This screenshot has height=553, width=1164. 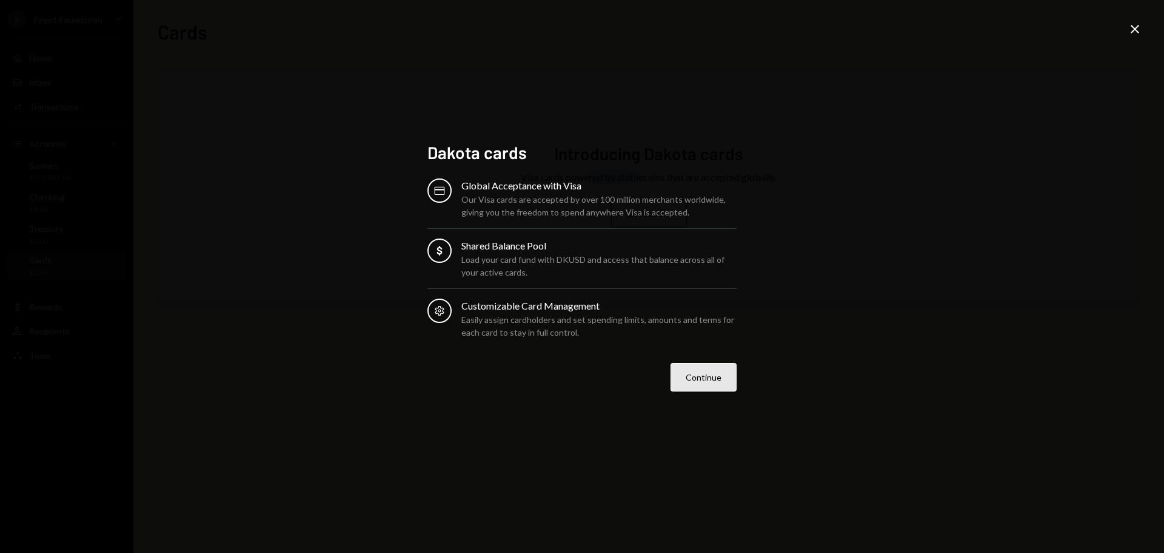 I want to click on div: Easily assign cardholders and set spending limits, amounts and terms for each card to stay in ful..., so click(x=599, y=326).